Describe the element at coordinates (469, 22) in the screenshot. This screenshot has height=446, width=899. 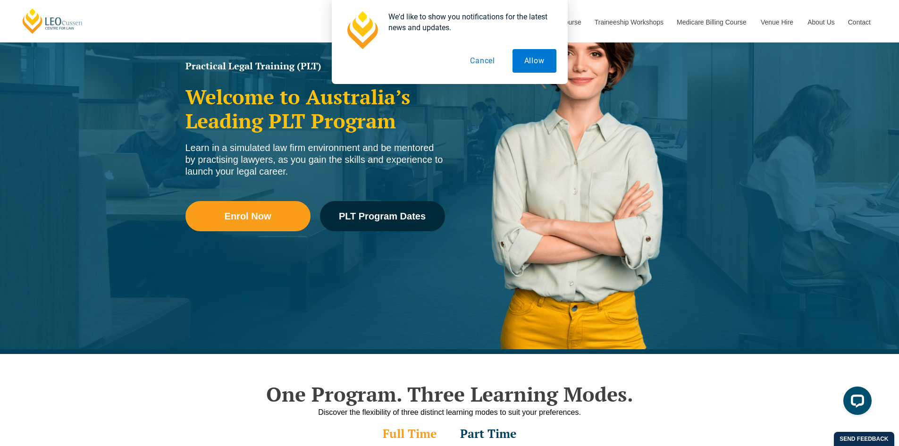
I see `div: We'd like to show you notifications for the latest news and updates.` at that location.